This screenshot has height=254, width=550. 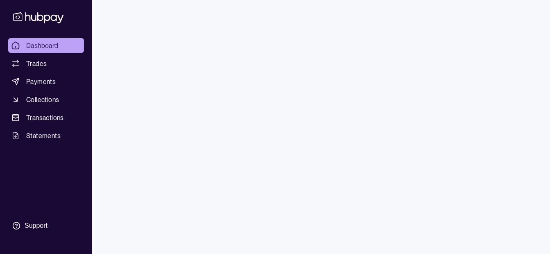 What do you see at coordinates (46, 135) in the screenshot?
I see `a: Statements` at bounding box center [46, 135].